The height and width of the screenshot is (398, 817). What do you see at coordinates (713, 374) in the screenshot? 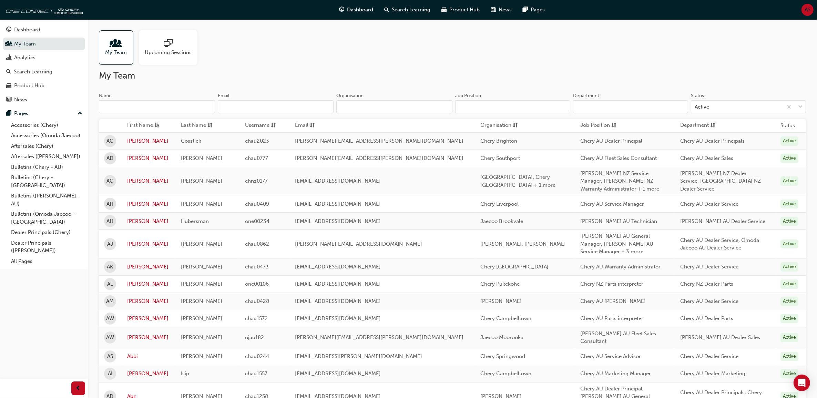
I see `span: Chery AU Dealer Marketing` at bounding box center [713, 374].